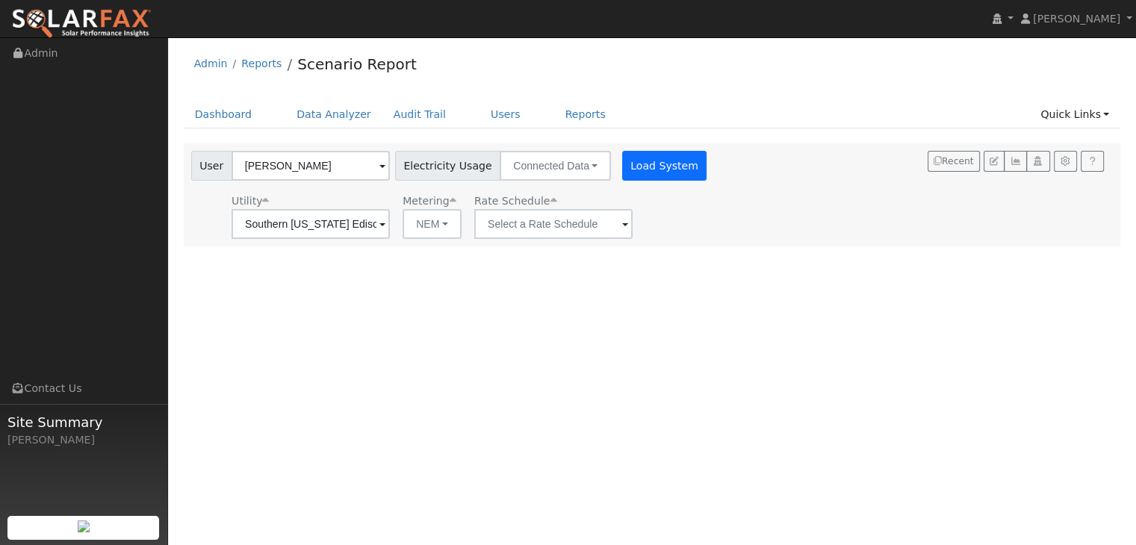 The image size is (1136, 545). What do you see at coordinates (1074, 114) in the screenshot?
I see `a: Quick Links` at bounding box center [1074, 114].